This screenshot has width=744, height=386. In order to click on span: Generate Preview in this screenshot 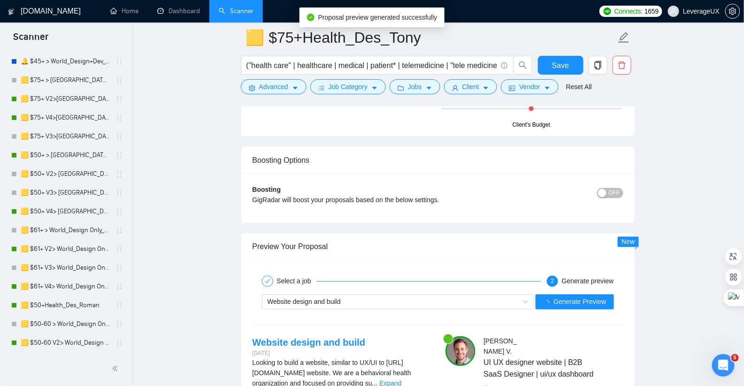, I will do `click(579, 302)`.